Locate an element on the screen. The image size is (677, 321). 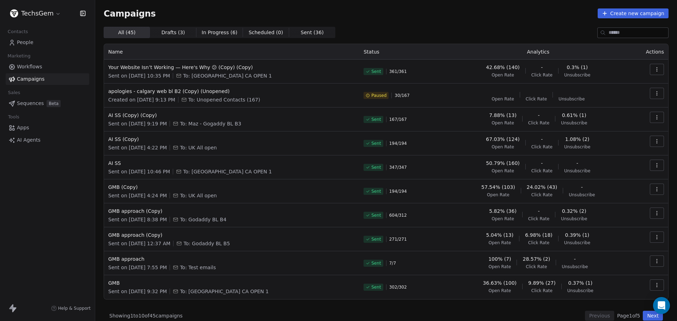
a: Campaigns is located at coordinates (47, 79).